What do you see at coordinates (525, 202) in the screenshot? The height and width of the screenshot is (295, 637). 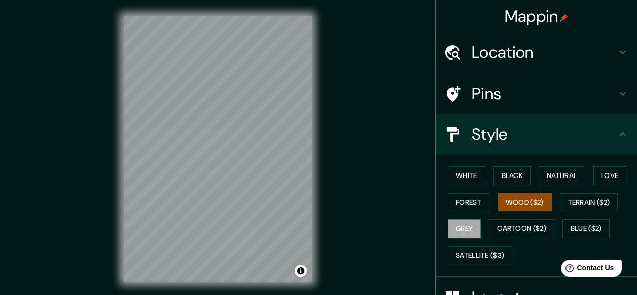 I see `button: Wood ($2)` at bounding box center [525, 202].